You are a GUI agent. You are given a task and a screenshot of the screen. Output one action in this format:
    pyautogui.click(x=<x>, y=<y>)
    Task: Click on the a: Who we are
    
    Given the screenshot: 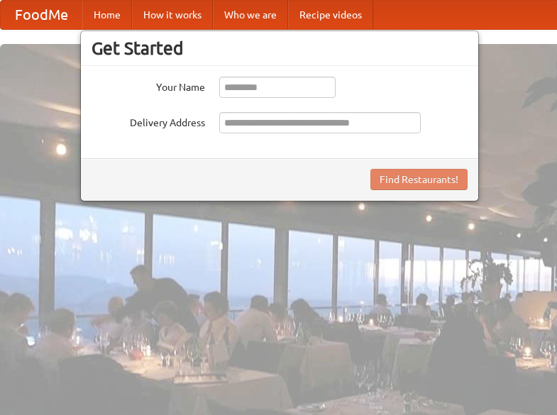 What is the action you would take?
    pyautogui.click(x=251, y=15)
    